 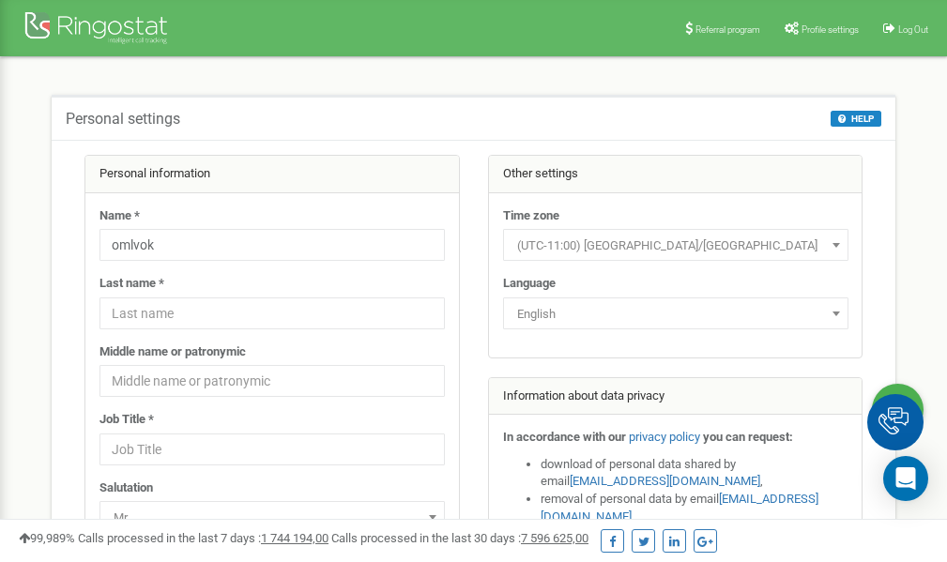 I want to click on li: download of personal data shared by email ,, so click(x=695, y=473).